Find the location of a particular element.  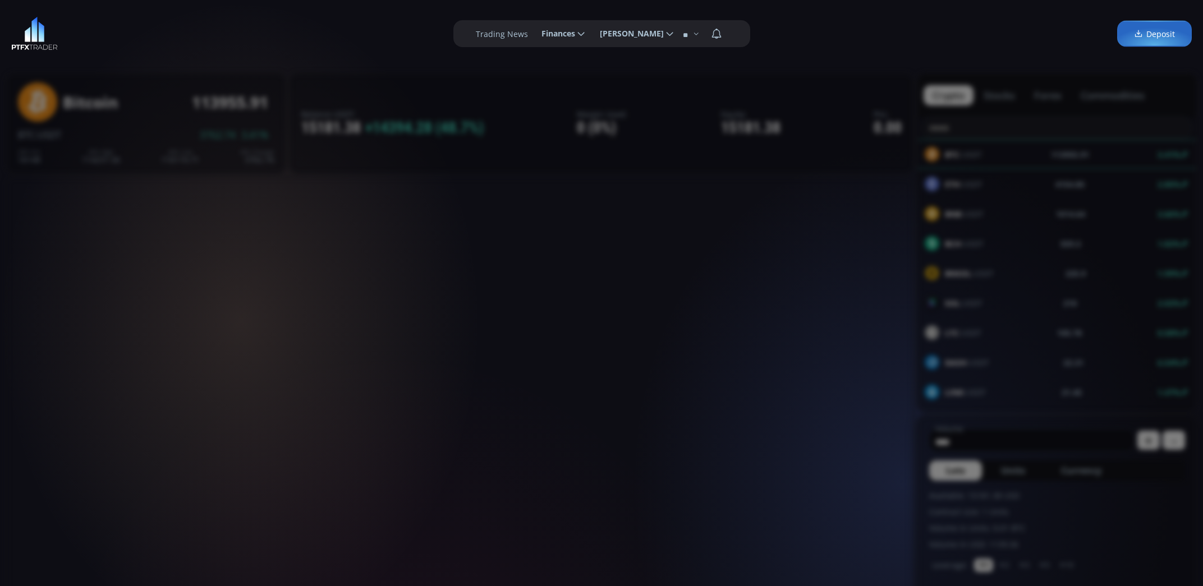

img: LOGO is located at coordinates (34, 34).